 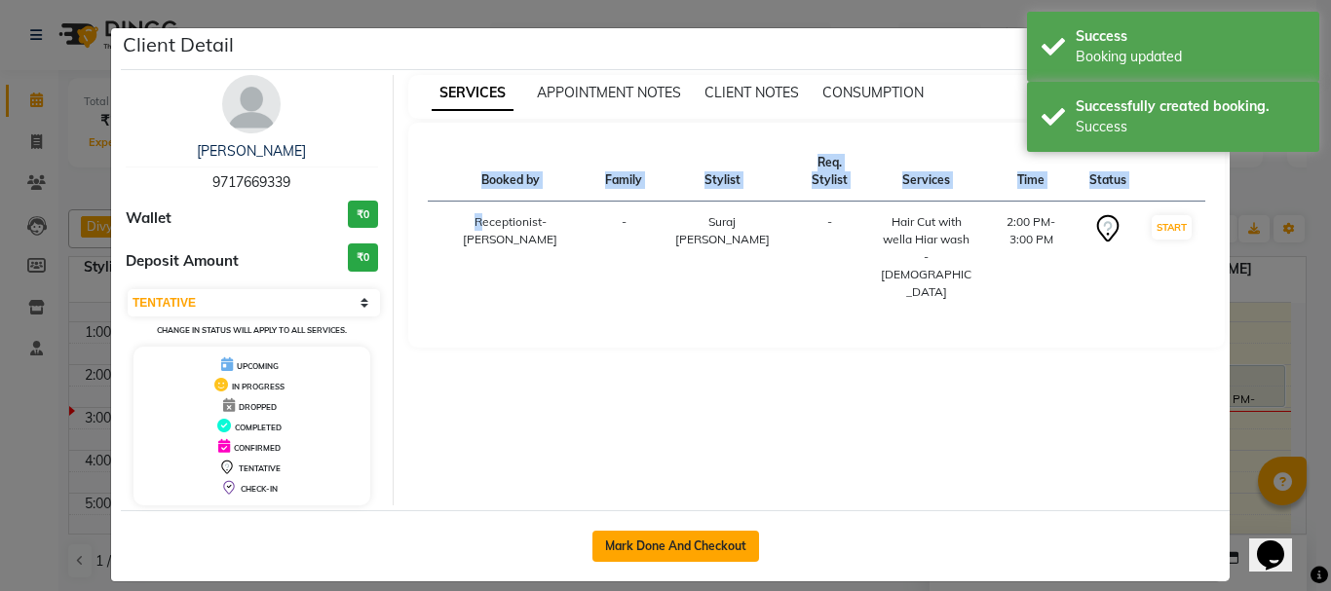 I want to click on span: CLIENT NOTES, so click(x=751, y=93).